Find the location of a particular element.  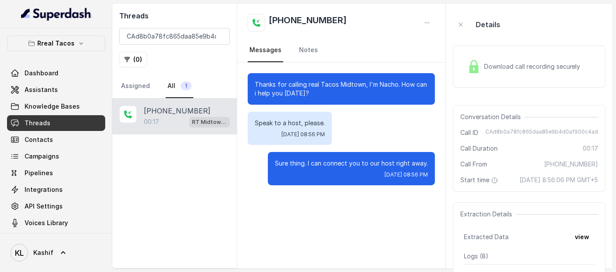

a: API Settings is located at coordinates (56, 207).